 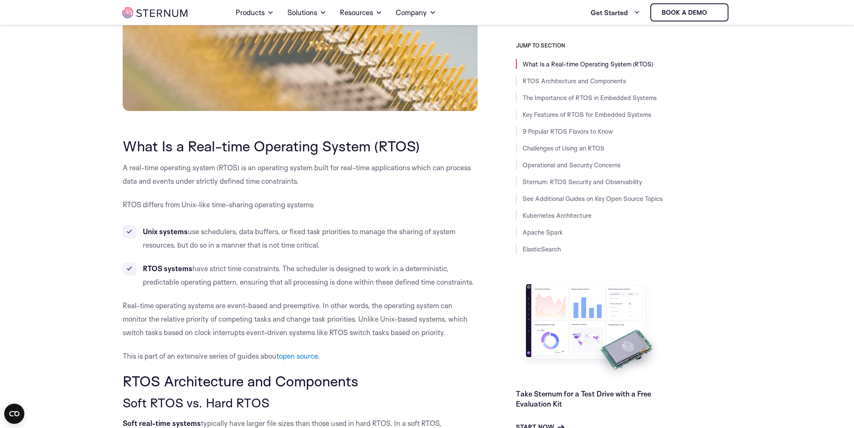 I want to click on a: ElasticSearch, so click(x=541, y=249).